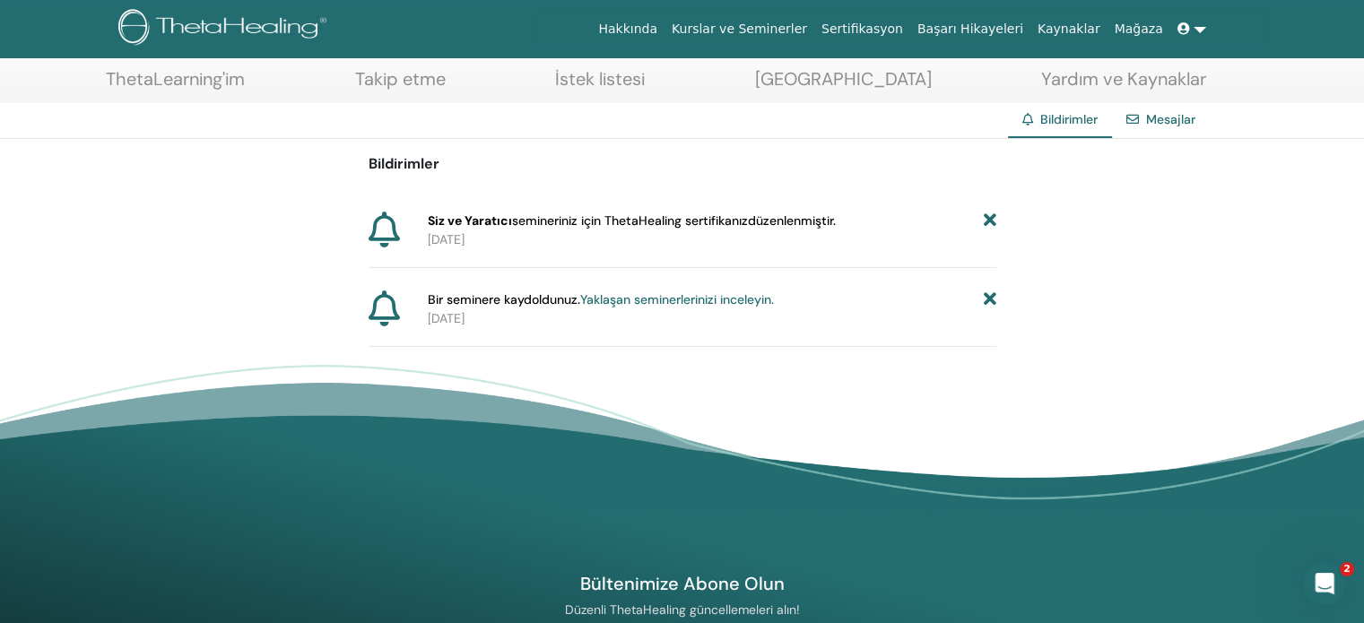  What do you see at coordinates (862, 29) in the screenshot?
I see `a: Sertifikasyon` at bounding box center [862, 29].